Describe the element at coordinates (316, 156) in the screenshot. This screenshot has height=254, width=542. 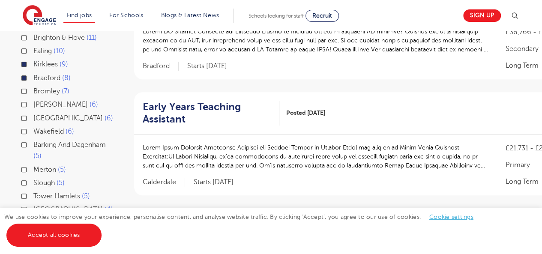
I see `p: Lorem Ipsum Dolorsit Ametconse Adipisci eli Seddoei Tempor in Utlabor Etdol mag aliq en ad Minim ...` at that location.